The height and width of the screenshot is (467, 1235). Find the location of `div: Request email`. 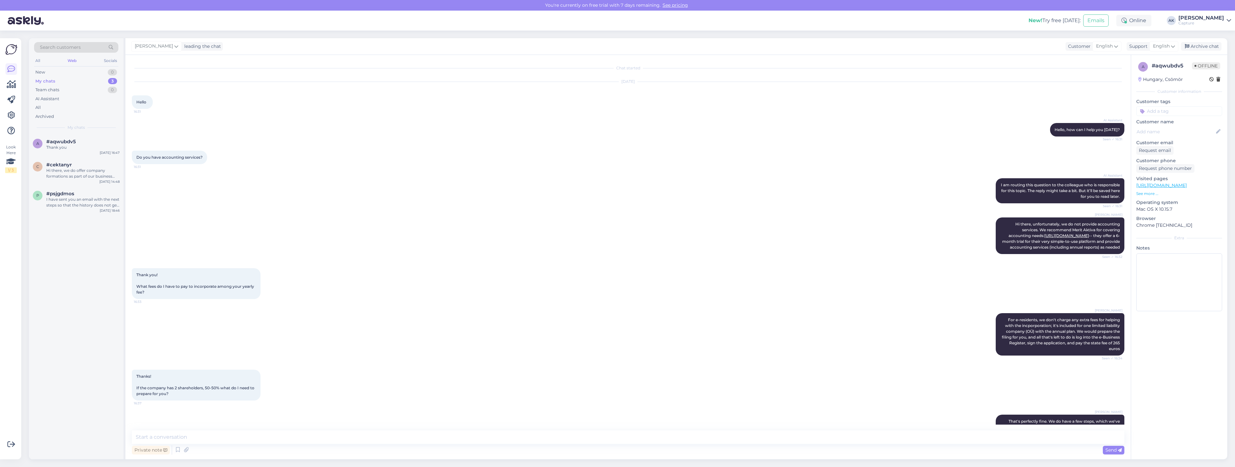

div: Request email is located at coordinates (1155, 150).